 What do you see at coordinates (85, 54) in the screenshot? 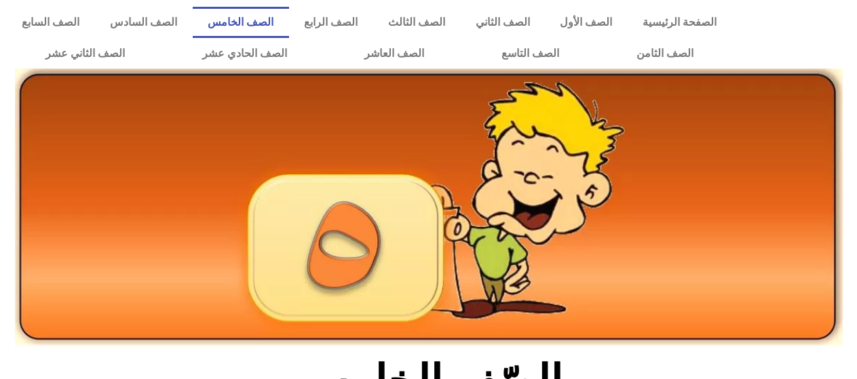
I see `a: الصف الثاني عشر` at bounding box center [85, 54].